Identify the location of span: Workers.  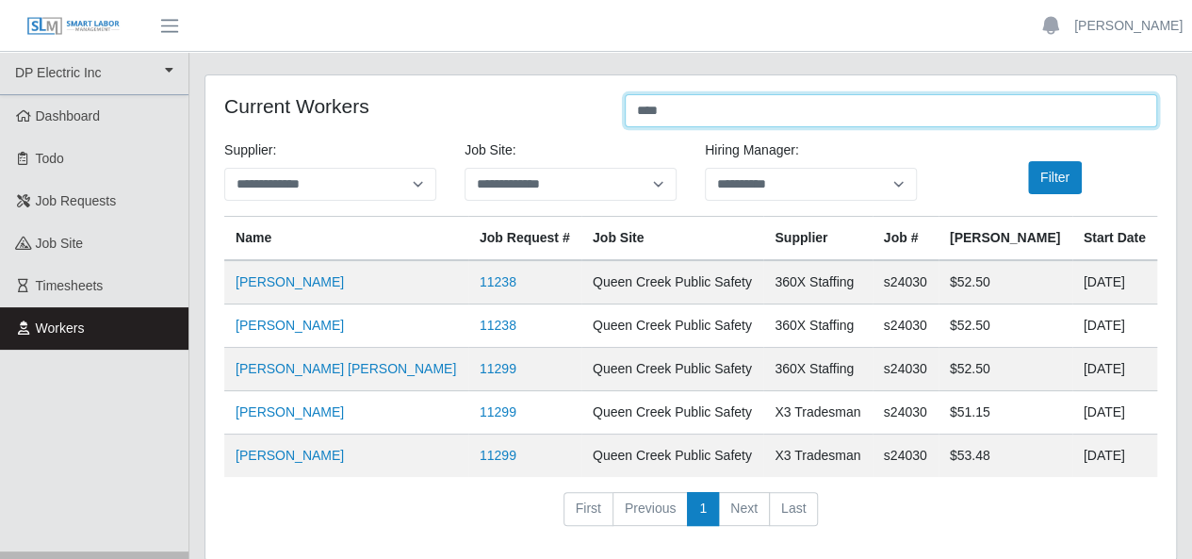
(60, 328).